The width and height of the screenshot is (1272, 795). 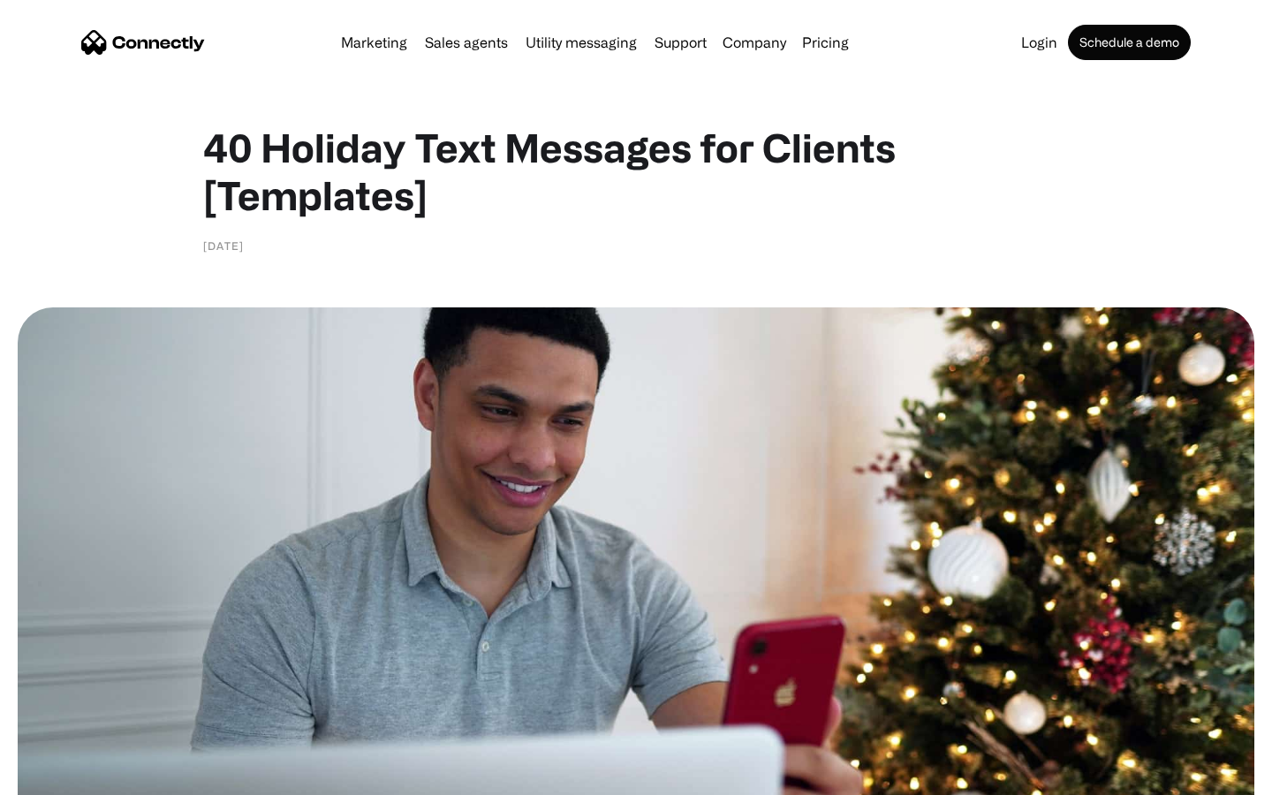 I want to click on ul: Language list, so click(x=71, y=776).